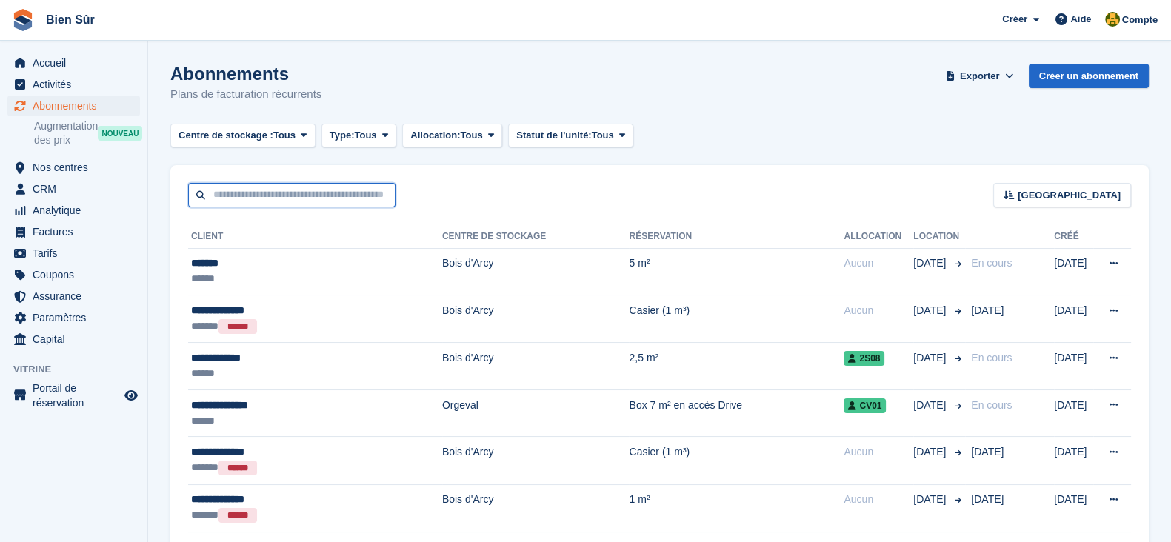 The height and width of the screenshot is (542, 1171). Describe the element at coordinates (435, 136) in the screenshot. I see `span: Allocation:` at that location.